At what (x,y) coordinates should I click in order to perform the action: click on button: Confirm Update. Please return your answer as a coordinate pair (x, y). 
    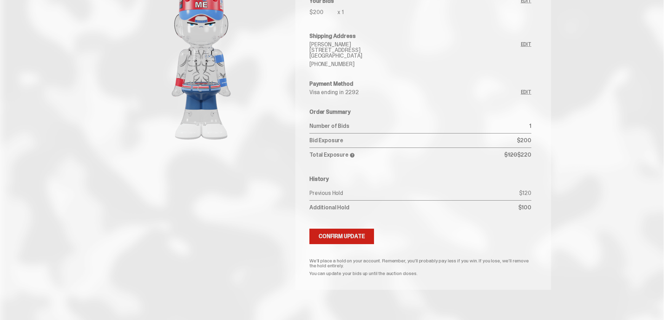
    Looking at the image, I should click on (342, 236).